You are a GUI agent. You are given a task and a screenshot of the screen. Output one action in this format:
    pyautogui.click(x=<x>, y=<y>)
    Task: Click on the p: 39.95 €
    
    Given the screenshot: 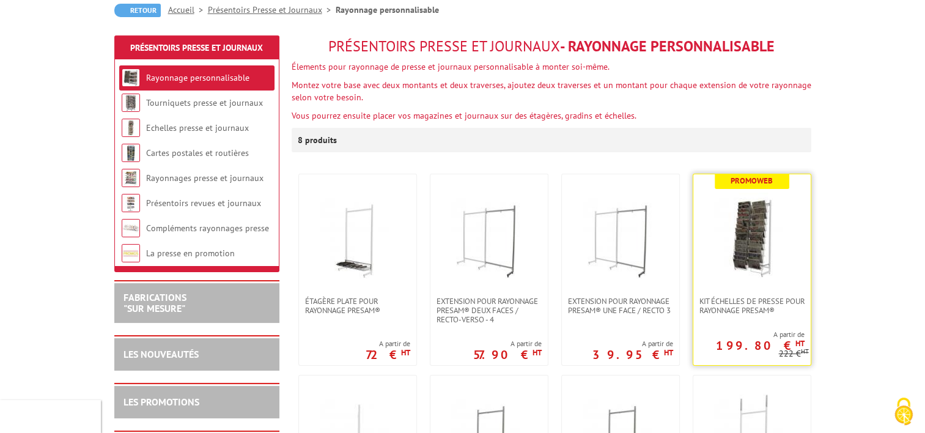 What is the action you would take?
    pyautogui.click(x=633, y=355)
    